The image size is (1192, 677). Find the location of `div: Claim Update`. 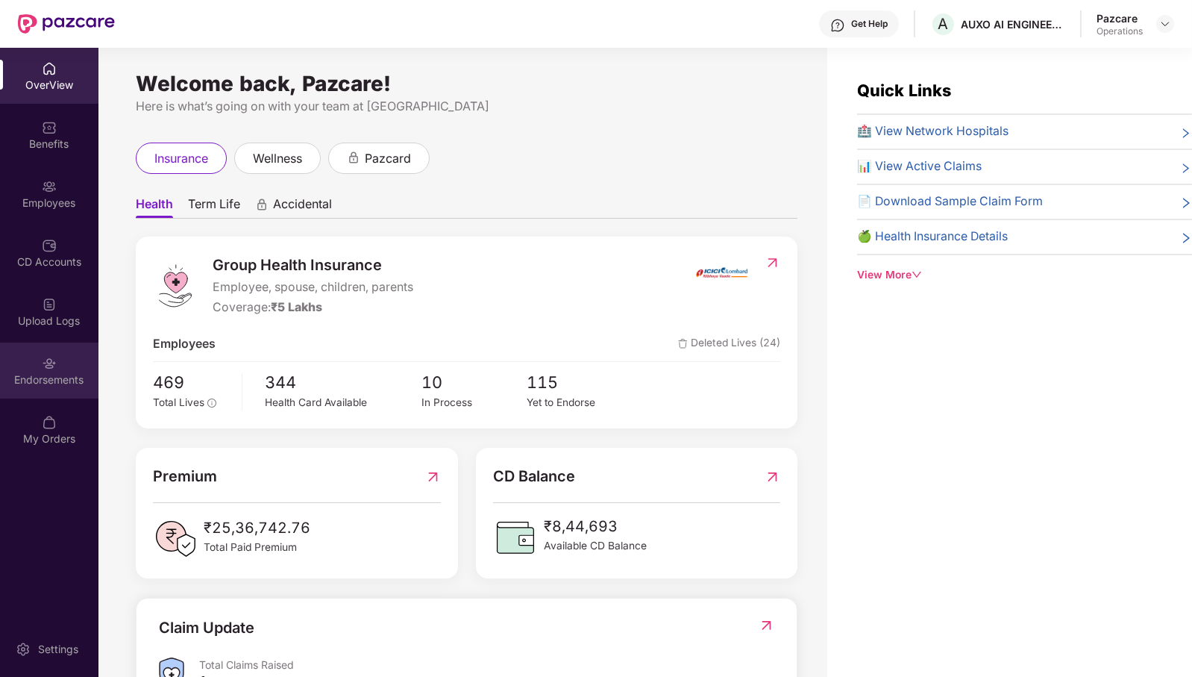

div: Claim Update is located at coordinates (207, 627).